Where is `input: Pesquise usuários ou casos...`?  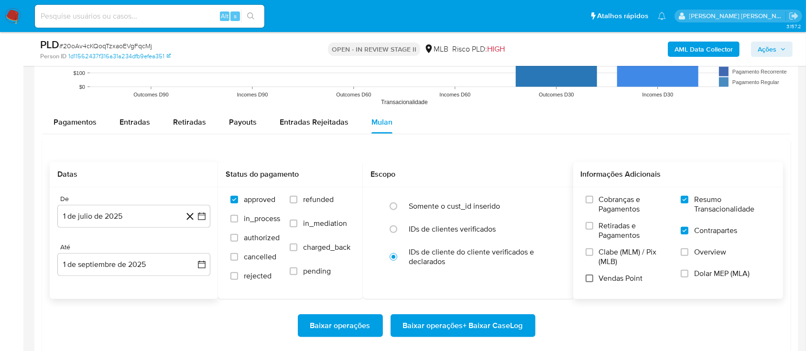 input: Pesquise usuários ou casos... is located at coordinates (150, 16).